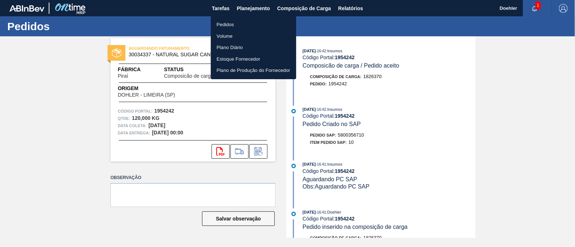 Image resolution: width=575 pixels, height=247 pixels. I want to click on li: Plano de Produção do Fornecedor, so click(253, 71).